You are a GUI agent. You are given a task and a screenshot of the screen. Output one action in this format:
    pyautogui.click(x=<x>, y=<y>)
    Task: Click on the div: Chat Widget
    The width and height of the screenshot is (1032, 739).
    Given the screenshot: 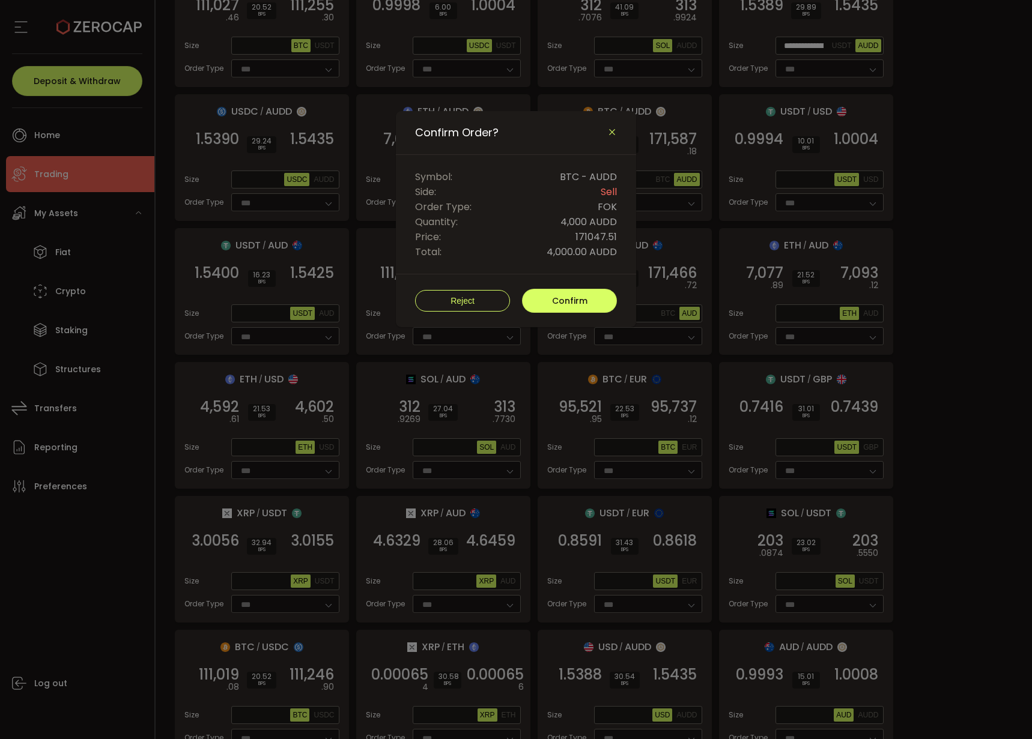 What is the action you would take?
    pyautogui.click(x=960, y=675)
    